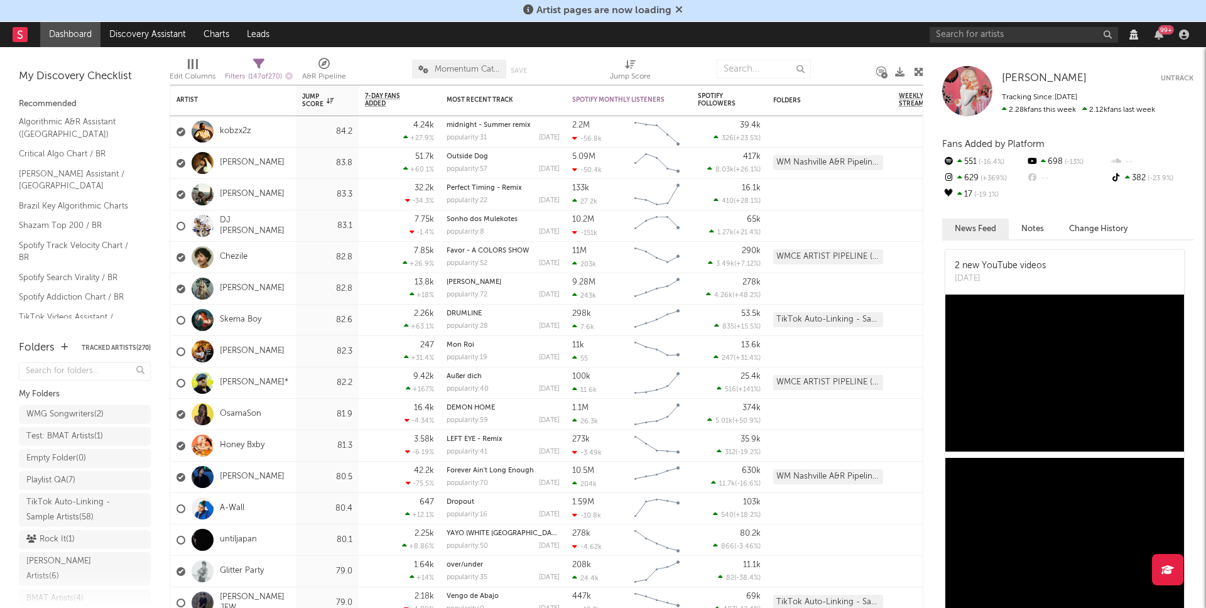  Describe the element at coordinates (216, 35) in the screenshot. I see `a: Charts` at that location.